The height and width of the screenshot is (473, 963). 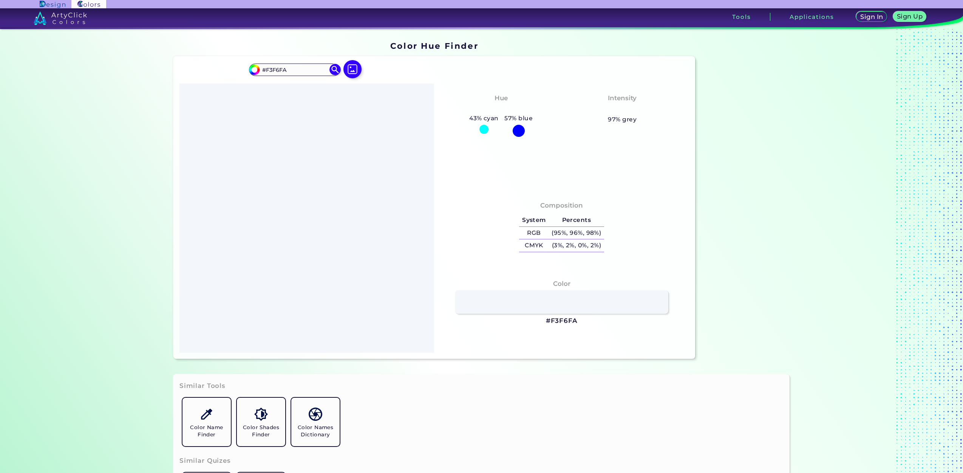 What do you see at coordinates (335, 70) in the screenshot?
I see `img: icon search` at bounding box center [335, 70].